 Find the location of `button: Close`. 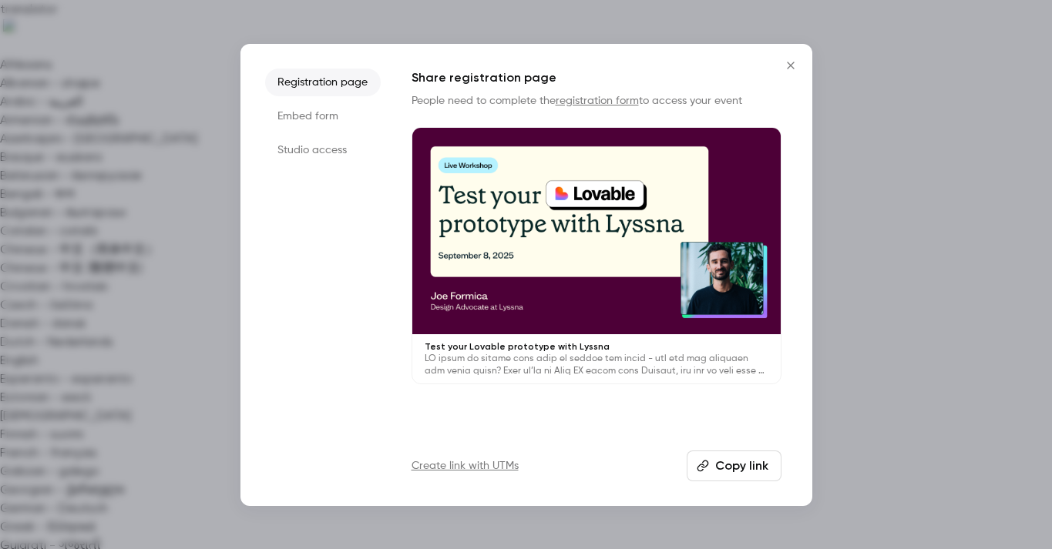

button: Close is located at coordinates (791, 65).